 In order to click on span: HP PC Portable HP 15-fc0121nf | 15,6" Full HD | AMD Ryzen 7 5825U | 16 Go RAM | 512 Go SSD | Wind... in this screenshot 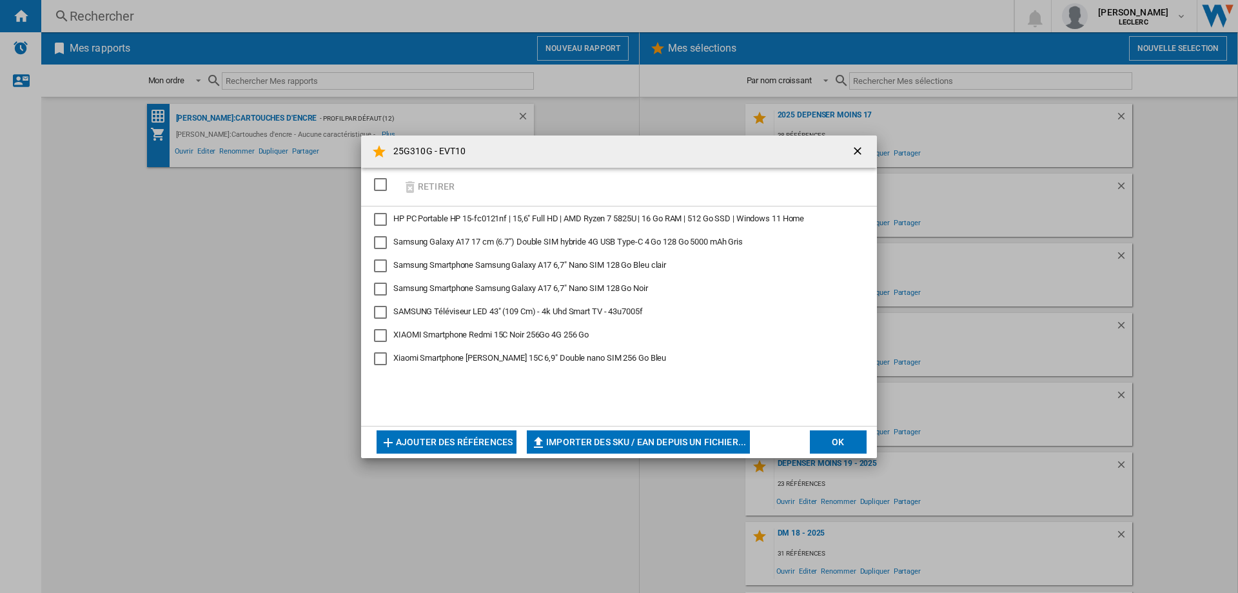, I will do `click(599, 218)`.